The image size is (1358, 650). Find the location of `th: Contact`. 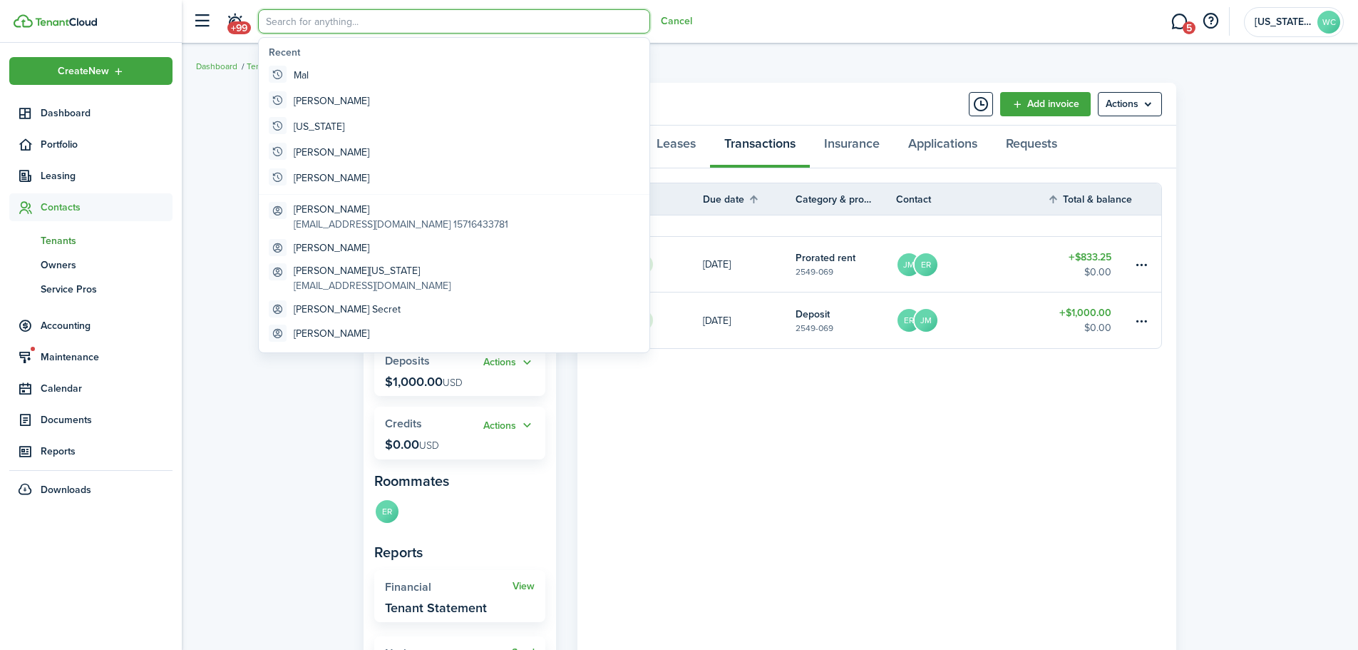

th: Contact is located at coordinates (972, 199).